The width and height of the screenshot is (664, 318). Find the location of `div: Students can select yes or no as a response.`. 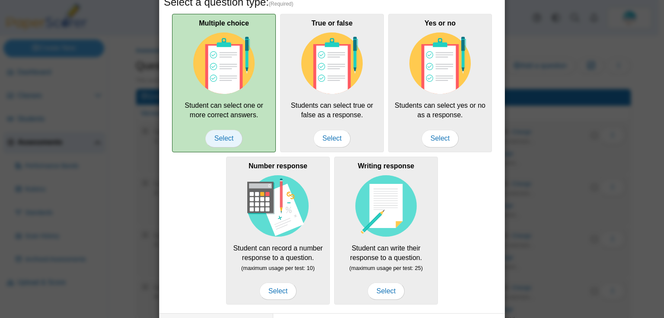

div: Students can select yes or no as a response. is located at coordinates (440, 83).